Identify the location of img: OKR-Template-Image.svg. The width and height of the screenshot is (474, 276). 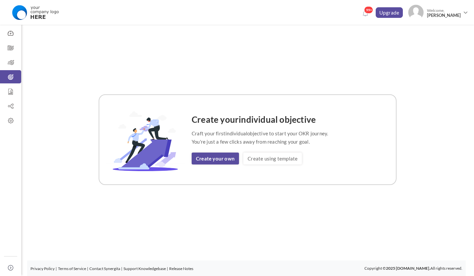
(145, 140).